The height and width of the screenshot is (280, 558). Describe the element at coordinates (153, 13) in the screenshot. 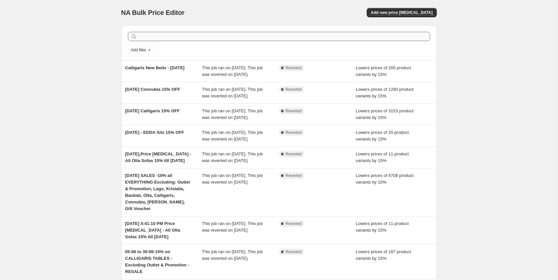

I see `span: NA Bulk Price Editor` at that location.